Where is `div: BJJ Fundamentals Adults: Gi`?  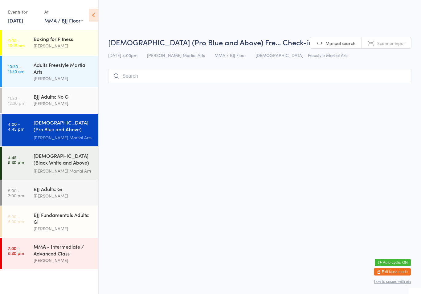
div: BJJ Fundamentals Adults: Gi is located at coordinates (63, 218).